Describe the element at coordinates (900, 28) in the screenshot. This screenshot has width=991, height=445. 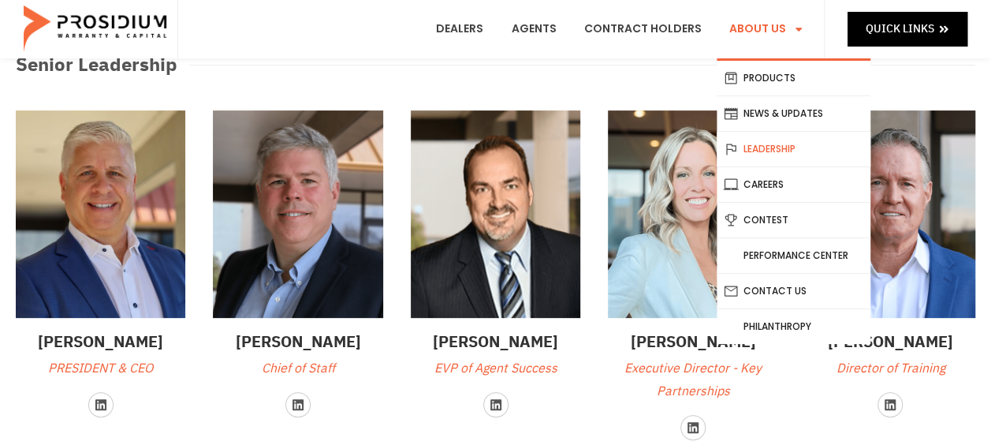
I see `span: Quick Links` at that location.